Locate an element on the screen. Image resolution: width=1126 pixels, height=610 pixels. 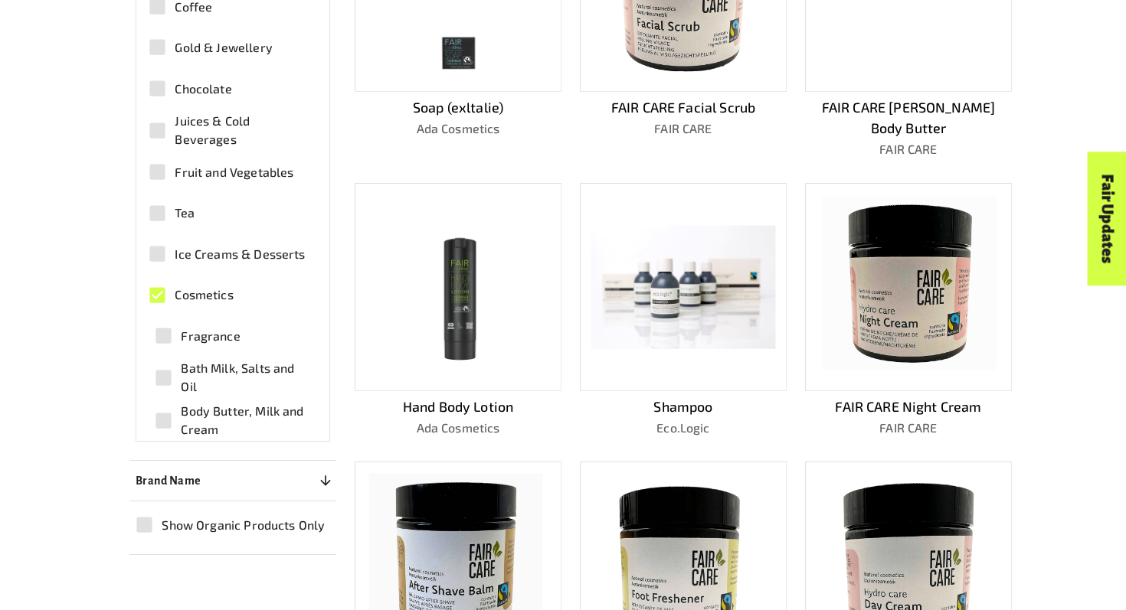
p: FAIR CARE Night Cream is located at coordinates (908, 407).